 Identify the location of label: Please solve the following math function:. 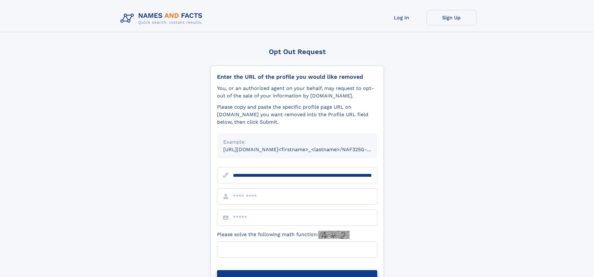
(283, 235).